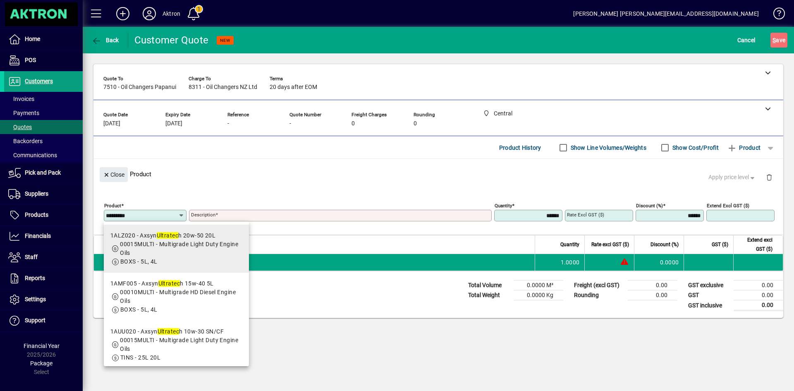 This screenshot has width=794, height=391. Describe the element at coordinates (171, 14) in the screenshot. I see `div: Aktron` at that location.